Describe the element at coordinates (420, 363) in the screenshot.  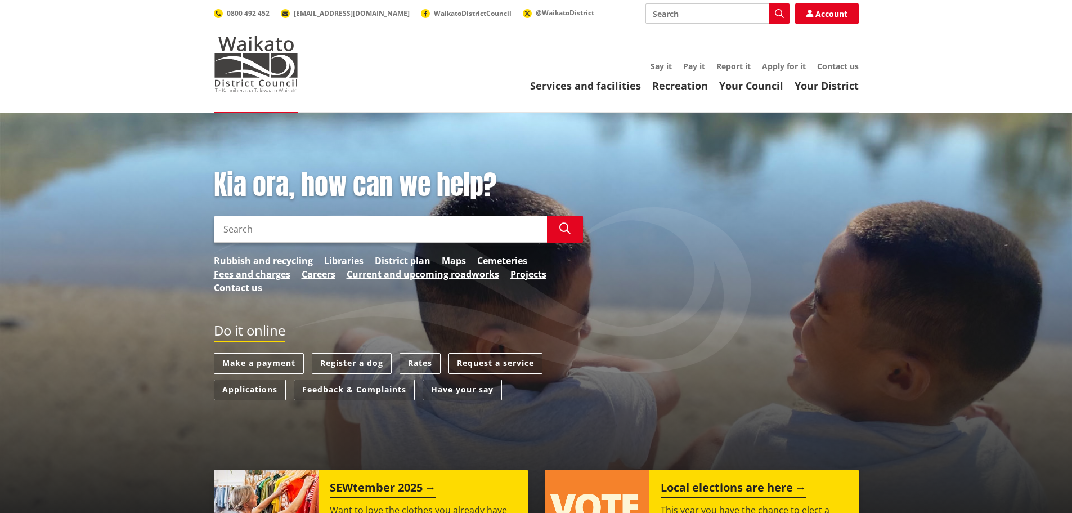
I see `a: Rates` at that location.